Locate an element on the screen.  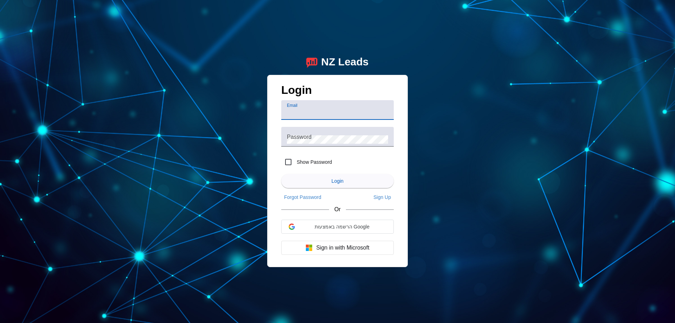
h1: Login is located at coordinates (337, 92).